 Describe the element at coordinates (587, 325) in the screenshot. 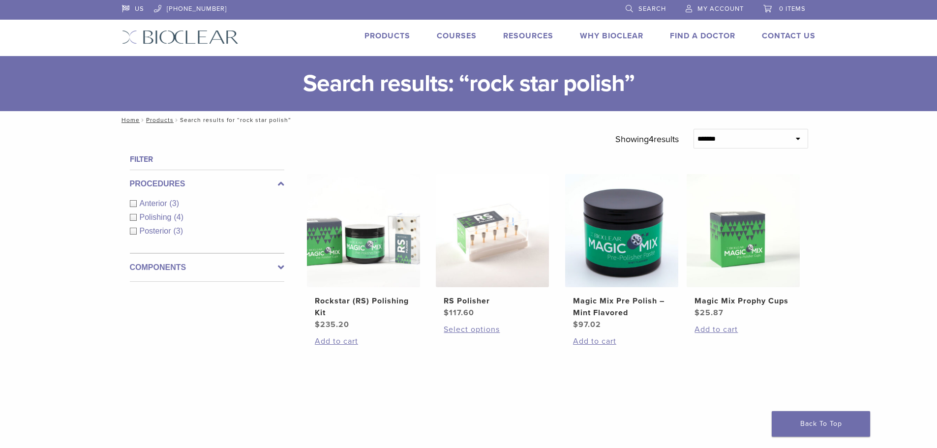

I see `bdi: 97.02` at that location.